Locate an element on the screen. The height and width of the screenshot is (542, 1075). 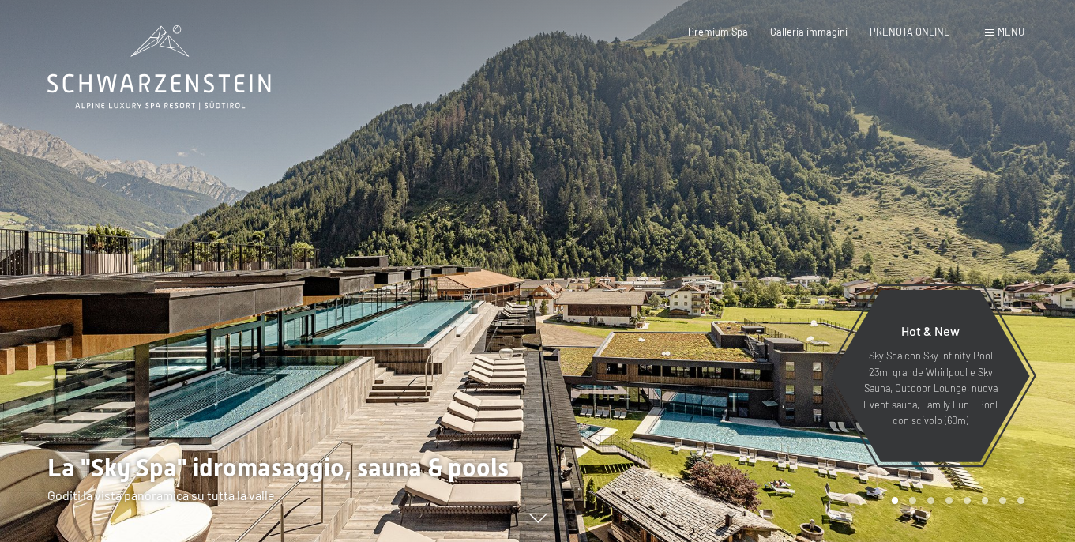
span: Galleria immagini is located at coordinates (809, 32).